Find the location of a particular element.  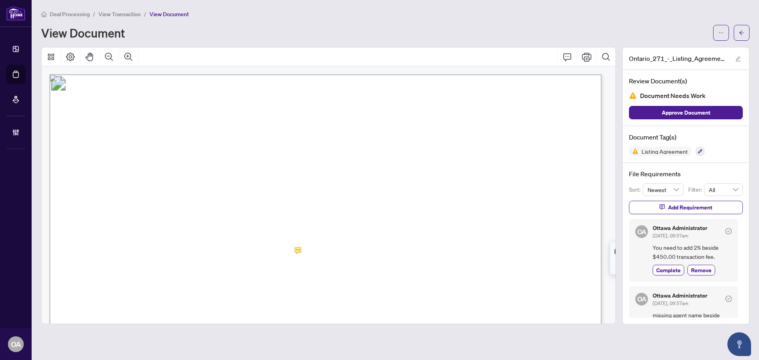

span: Complete is located at coordinates (668, 270).